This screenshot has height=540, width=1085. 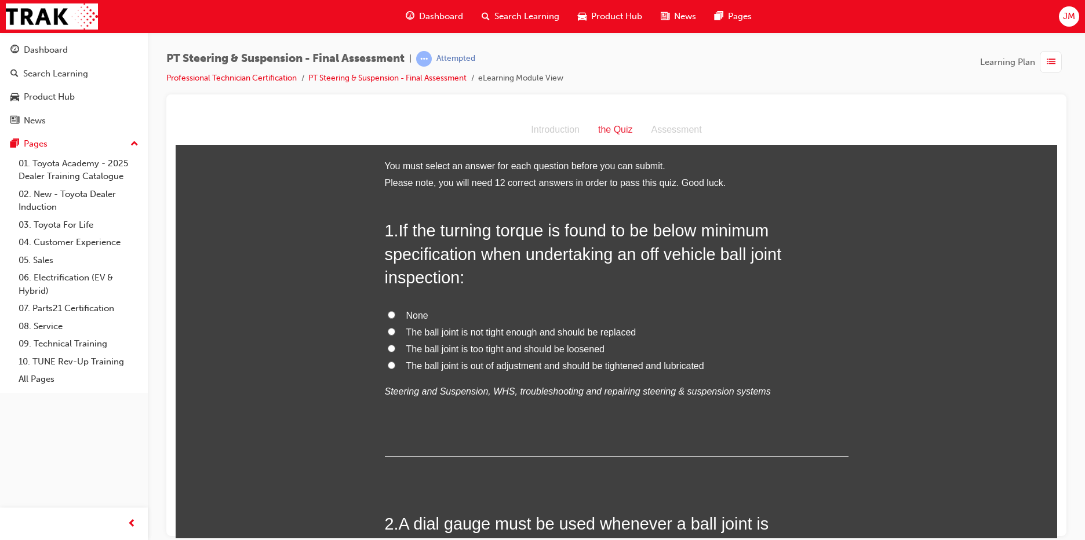 What do you see at coordinates (455, 59) in the screenshot?
I see `div: Attempted` at bounding box center [455, 59].